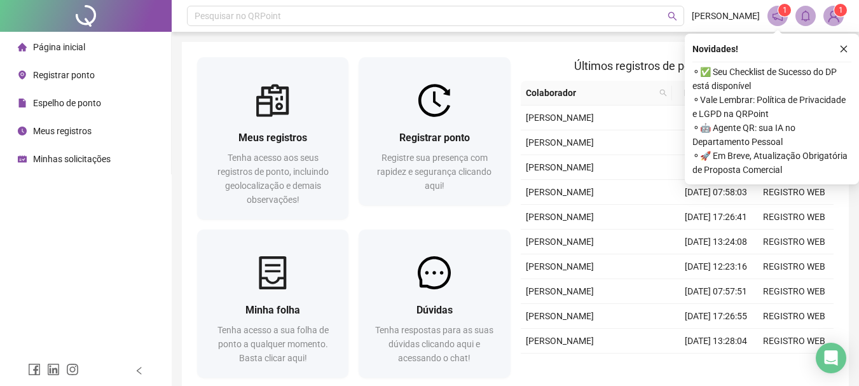  What do you see at coordinates (778, 16) in the screenshot?
I see `span: notification` at bounding box center [778, 16].